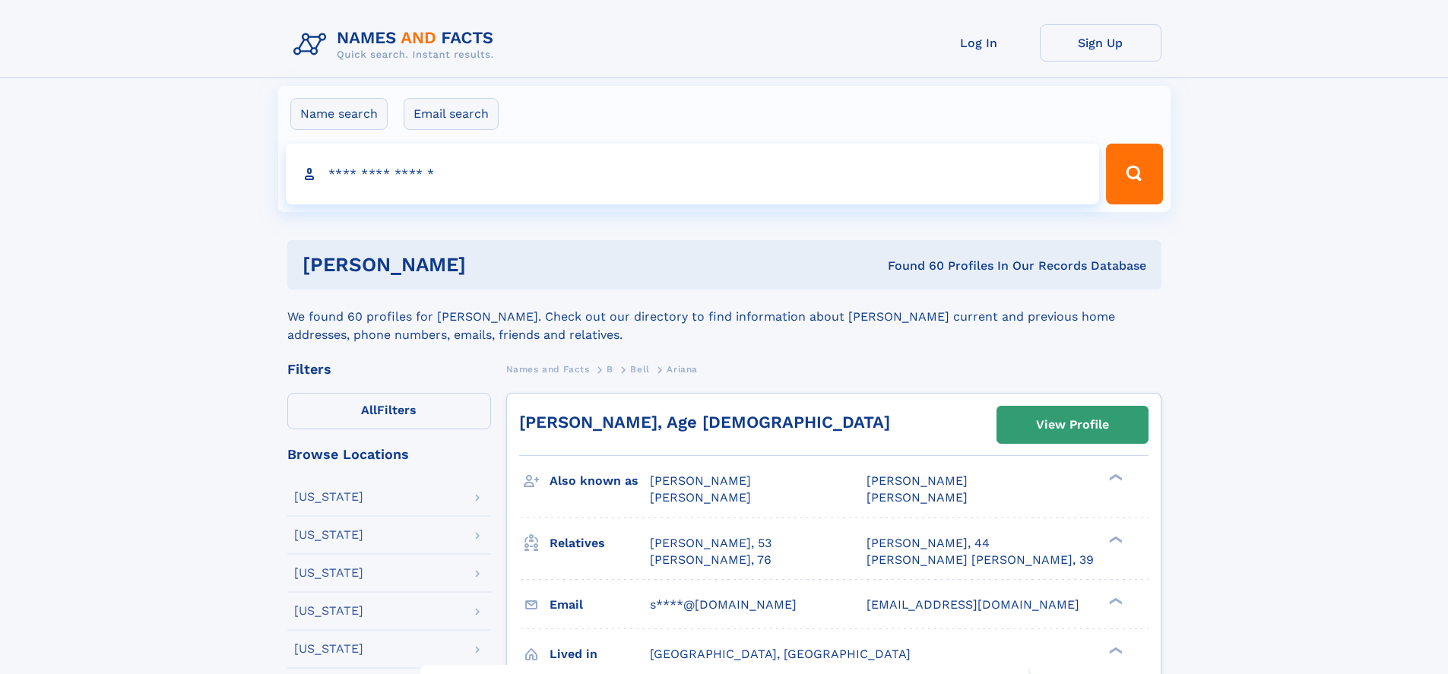 This screenshot has width=1448, height=674. I want to click on span: Ariana, so click(682, 369).